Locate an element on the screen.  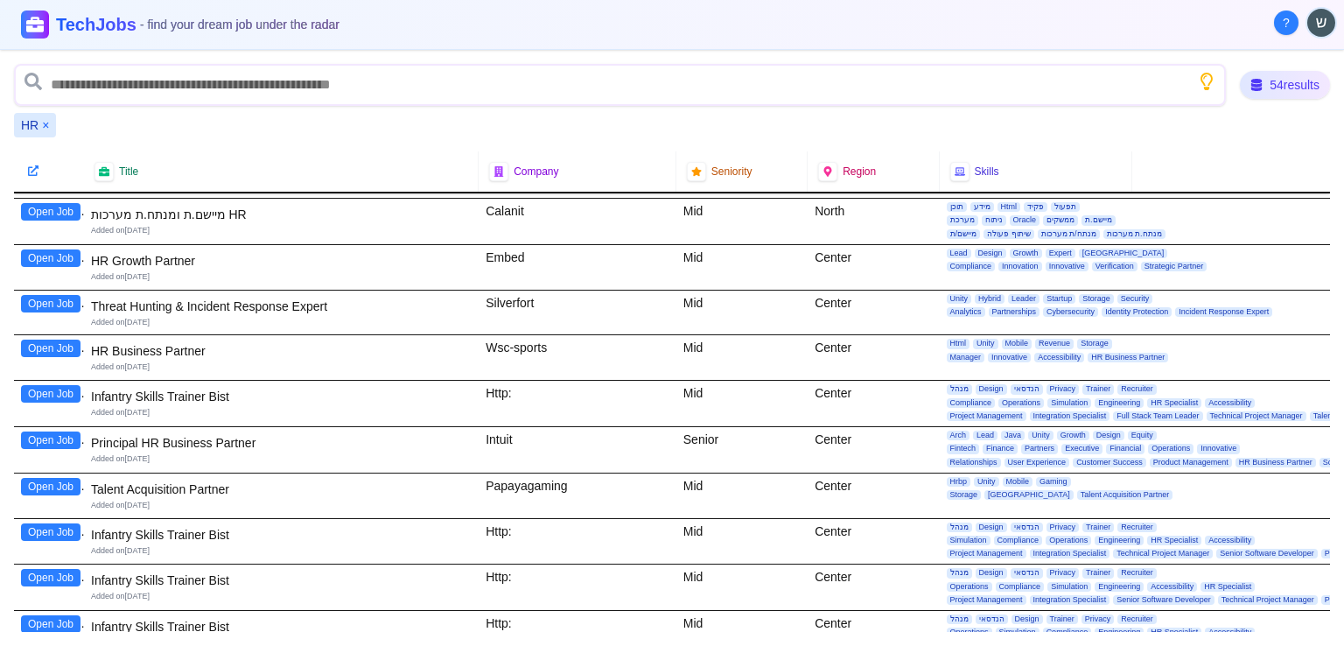
span: Manager is located at coordinates (966, 357).